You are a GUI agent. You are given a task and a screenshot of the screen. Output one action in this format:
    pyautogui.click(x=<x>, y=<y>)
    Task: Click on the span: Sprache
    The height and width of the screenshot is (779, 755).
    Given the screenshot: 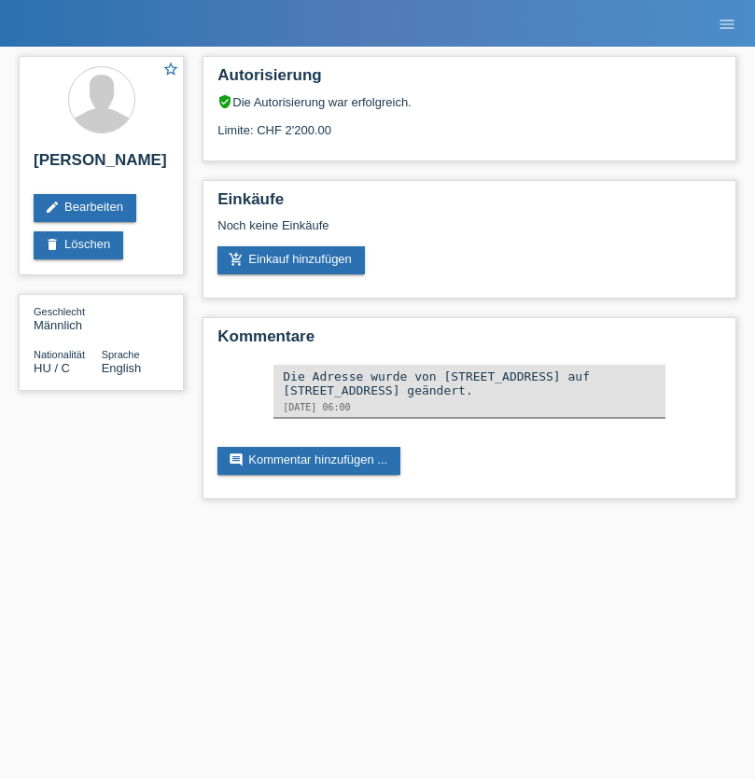 What is the action you would take?
    pyautogui.click(x=120, y=355)
    